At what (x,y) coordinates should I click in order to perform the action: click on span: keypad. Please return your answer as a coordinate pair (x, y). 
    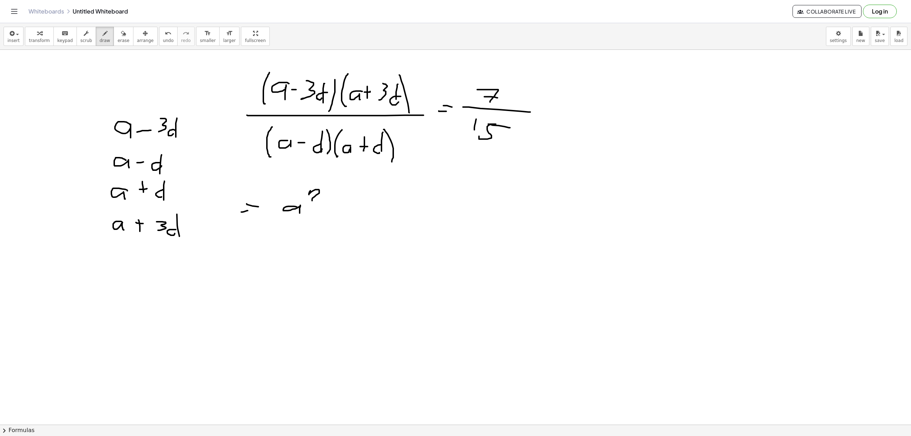
    Looking at the image, I should click on (65, 41).